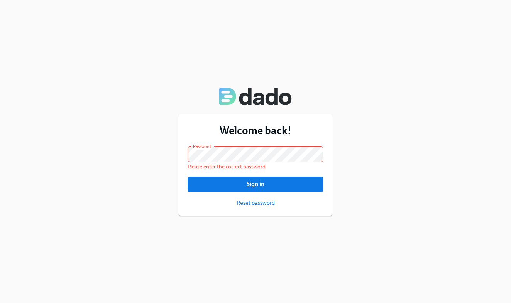 The width and height of the screenshot is (511, 303). What do you see at coordinates (255, 96) in the screenshot?
I see `img: Dado` at bounding box center [255, 96].